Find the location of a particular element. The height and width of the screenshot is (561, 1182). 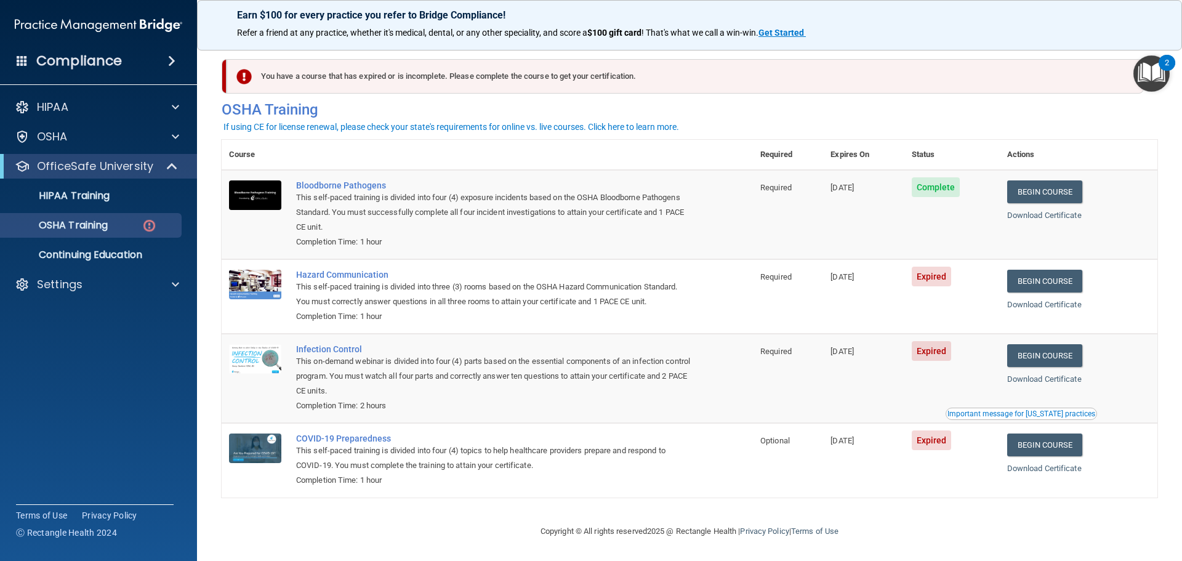

div: This self-paced training is divided into three (3) rooms based on the OSHA Hazard Communication S... is located at coordinates (494, 294).